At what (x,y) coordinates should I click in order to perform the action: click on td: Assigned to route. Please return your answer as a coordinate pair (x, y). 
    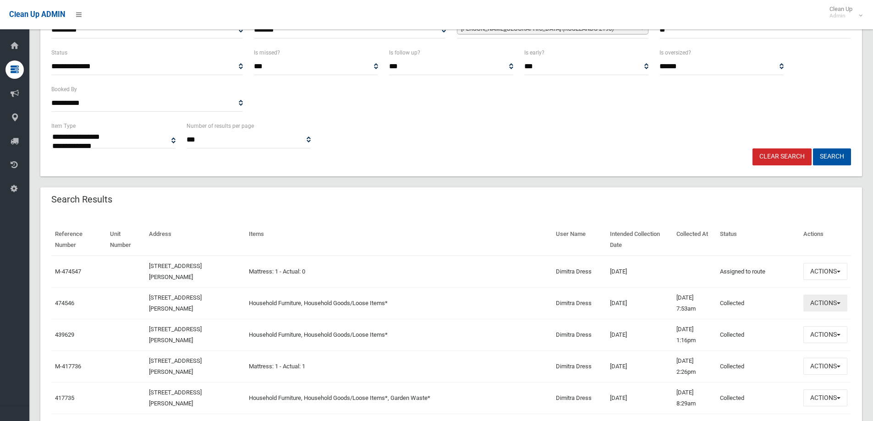
    Looking at the image, I should click on (758, 272).